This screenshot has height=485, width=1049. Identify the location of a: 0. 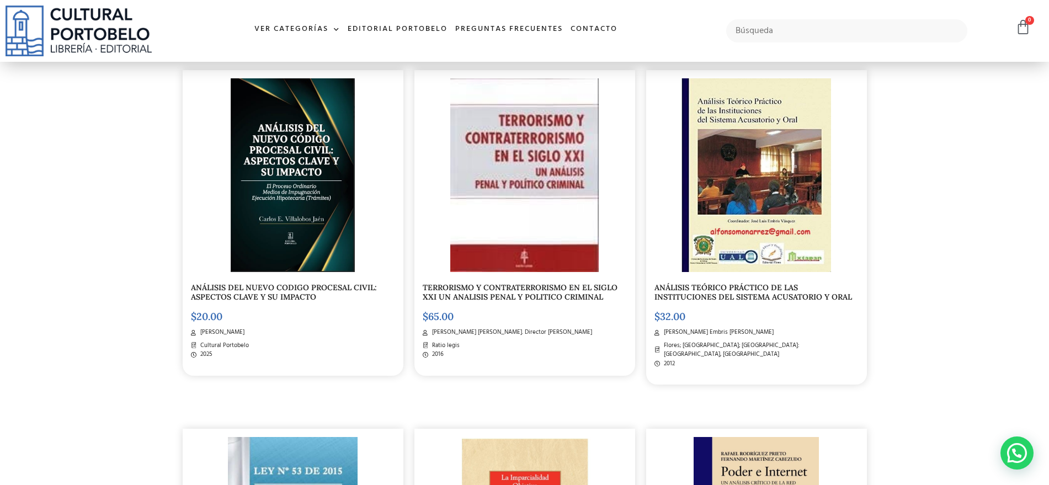
(1023, 27).